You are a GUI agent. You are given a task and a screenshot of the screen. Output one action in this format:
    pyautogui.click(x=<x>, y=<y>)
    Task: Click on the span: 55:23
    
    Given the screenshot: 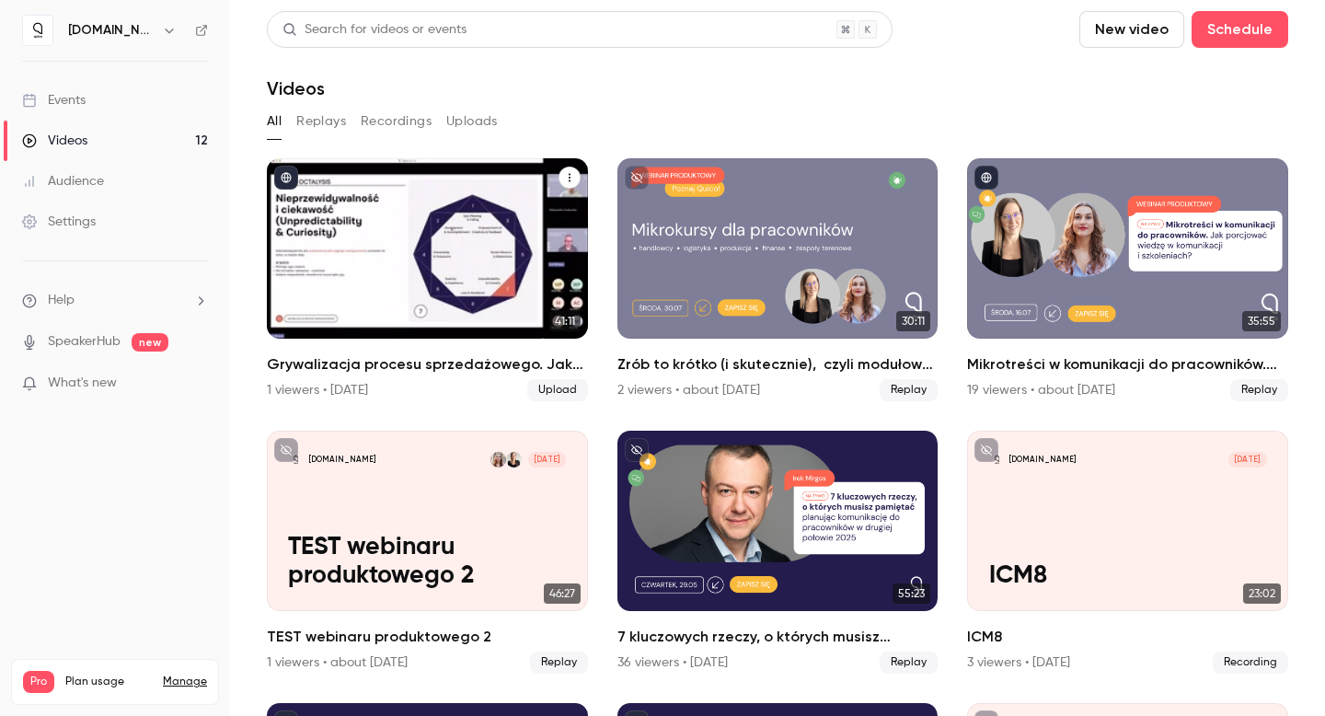 What is the action you would take?
    pyautogui.click(x=911, y=594)
    